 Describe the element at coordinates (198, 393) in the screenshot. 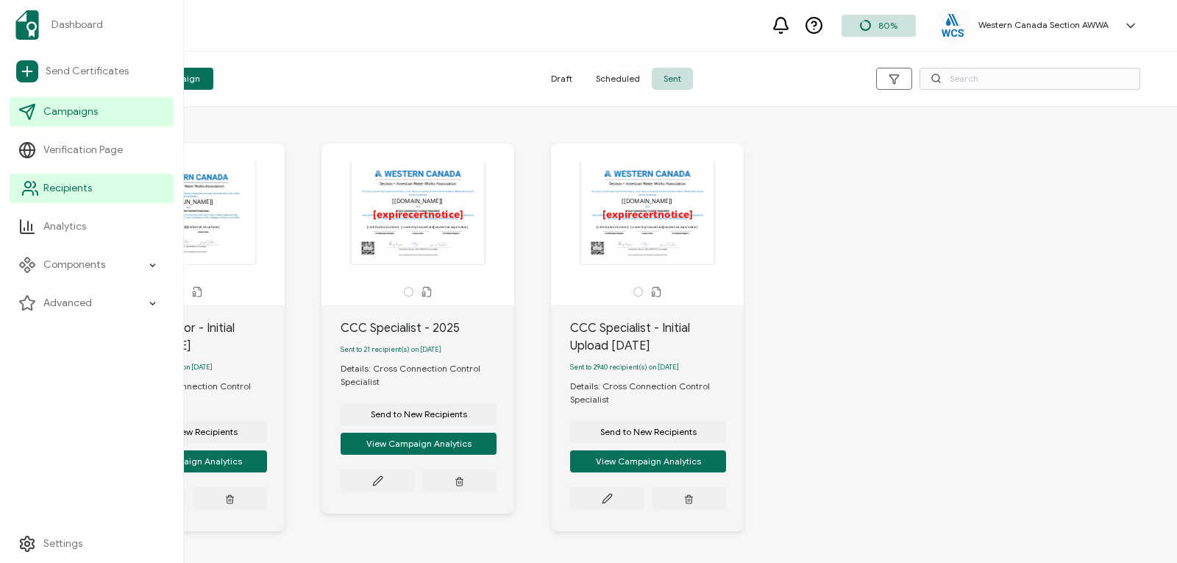

I see `div: Details: Cross Connection Control Instructor` at that location.